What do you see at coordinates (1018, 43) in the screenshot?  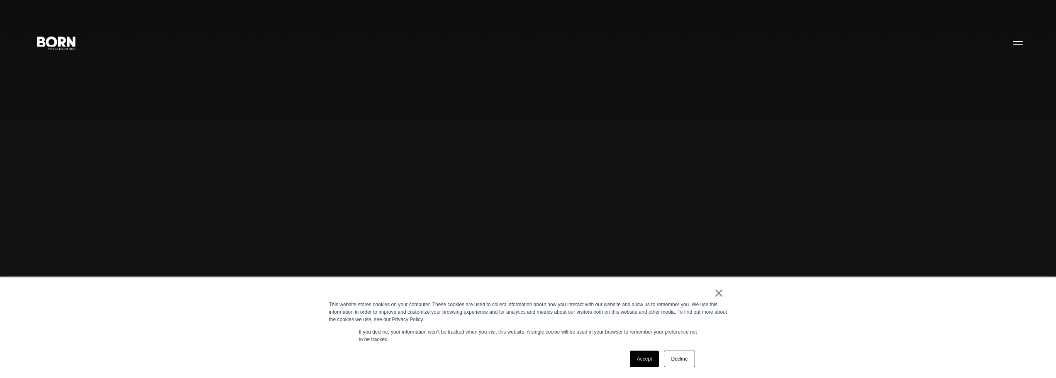 I see `button: Open` at bounding box center [1018, 43].